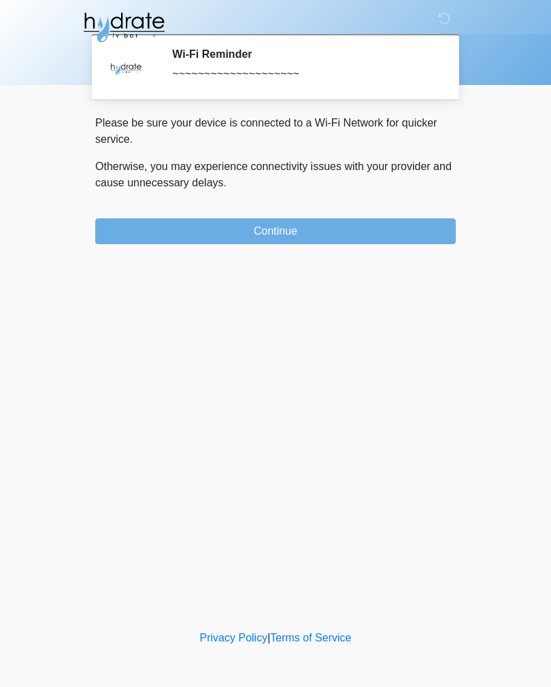 The image size is (551, 687). I want to click on a: Privacy Policy, so click(234, 637).